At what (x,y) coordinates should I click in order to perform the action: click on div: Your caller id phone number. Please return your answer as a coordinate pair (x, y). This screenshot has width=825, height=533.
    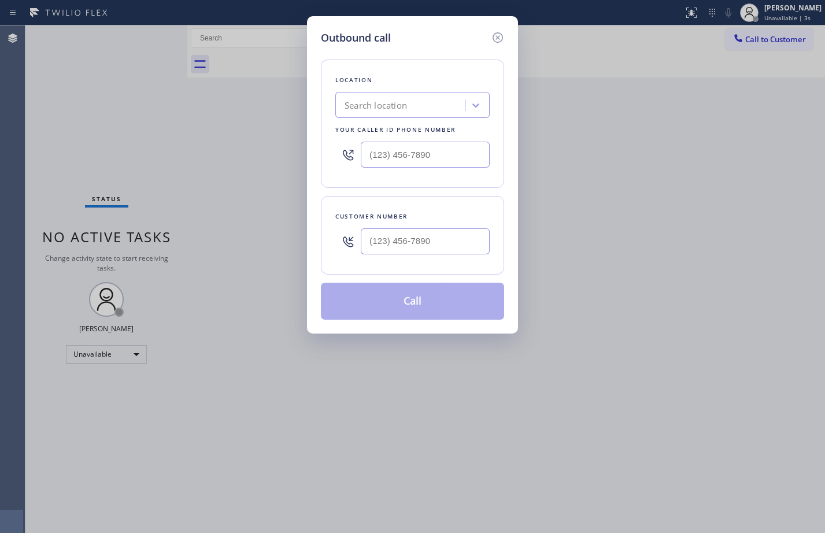
    Looking at the image, I should click on (412, 130).